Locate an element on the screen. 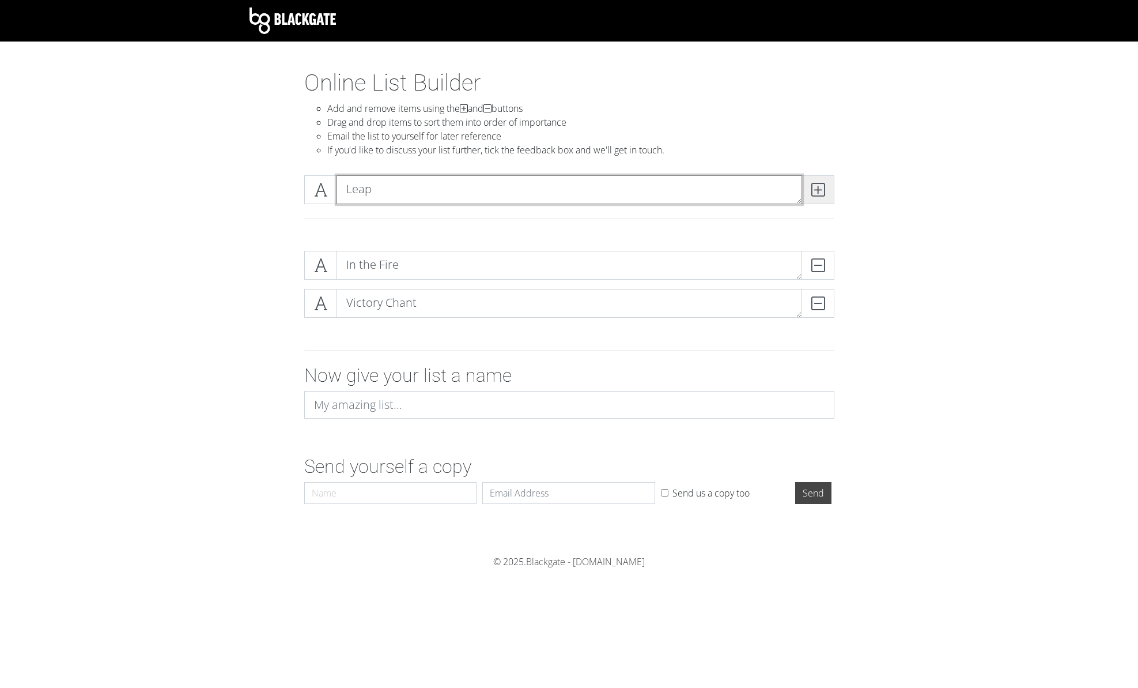 Image resolution: width=1138 pixels, height=688 pixels. div: © 2025. is located at coordinates (570, 561).